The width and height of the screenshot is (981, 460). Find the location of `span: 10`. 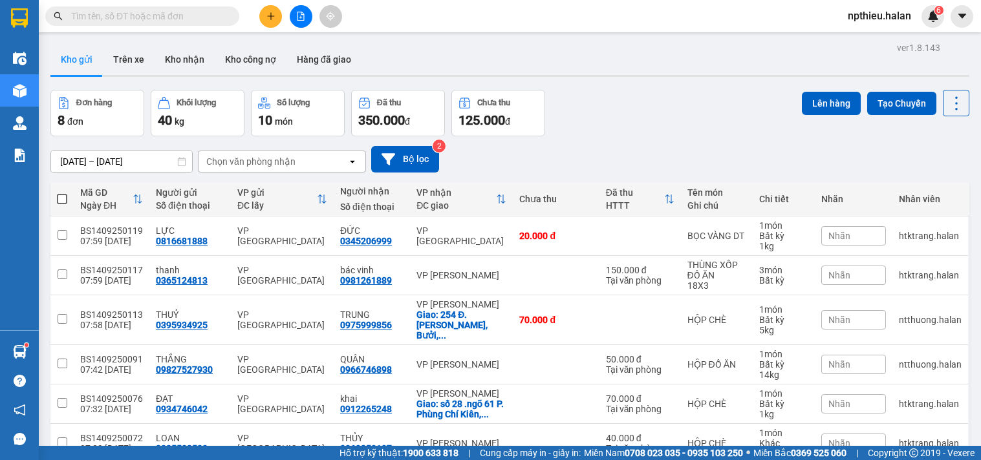

span: 10 is located at coordinates (265, 120).